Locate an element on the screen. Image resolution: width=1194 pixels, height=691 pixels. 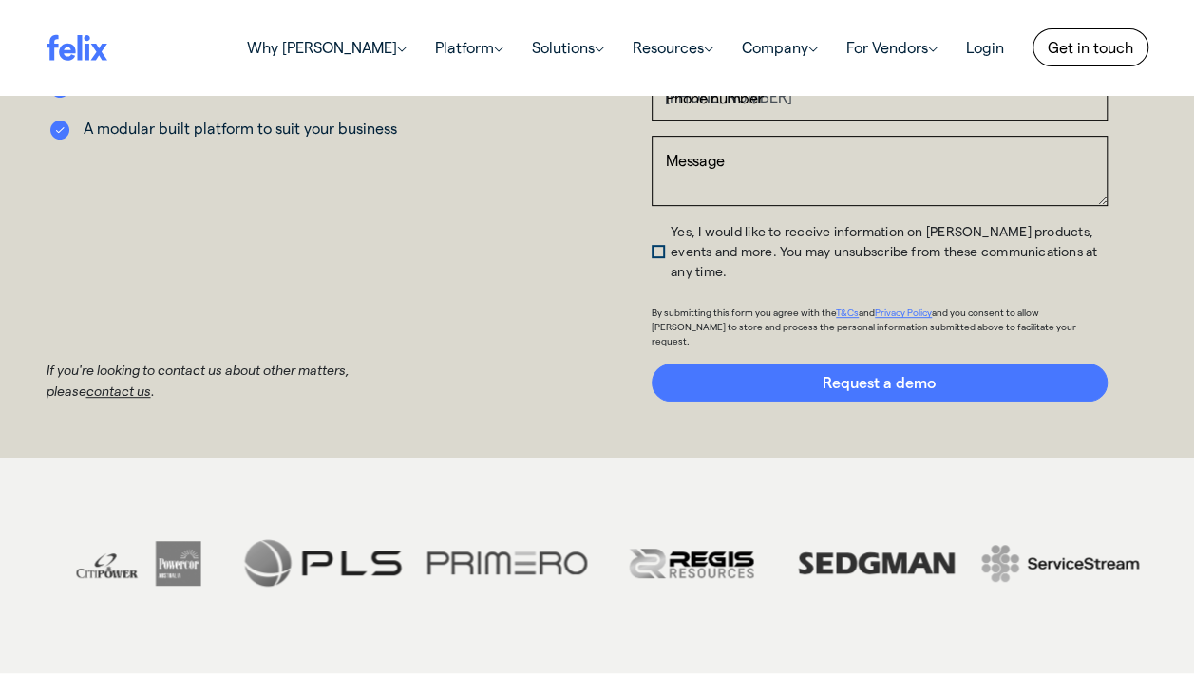
a: Solutions is located at coordinates (568, 47).